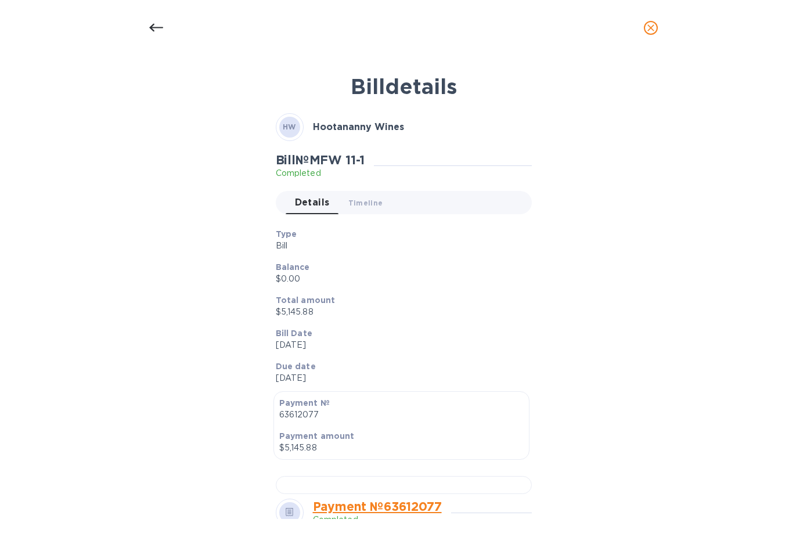 Image resolution: width=807 pixels, height=548 pixels. I want to click on p: 63612077, so click(401, 415).